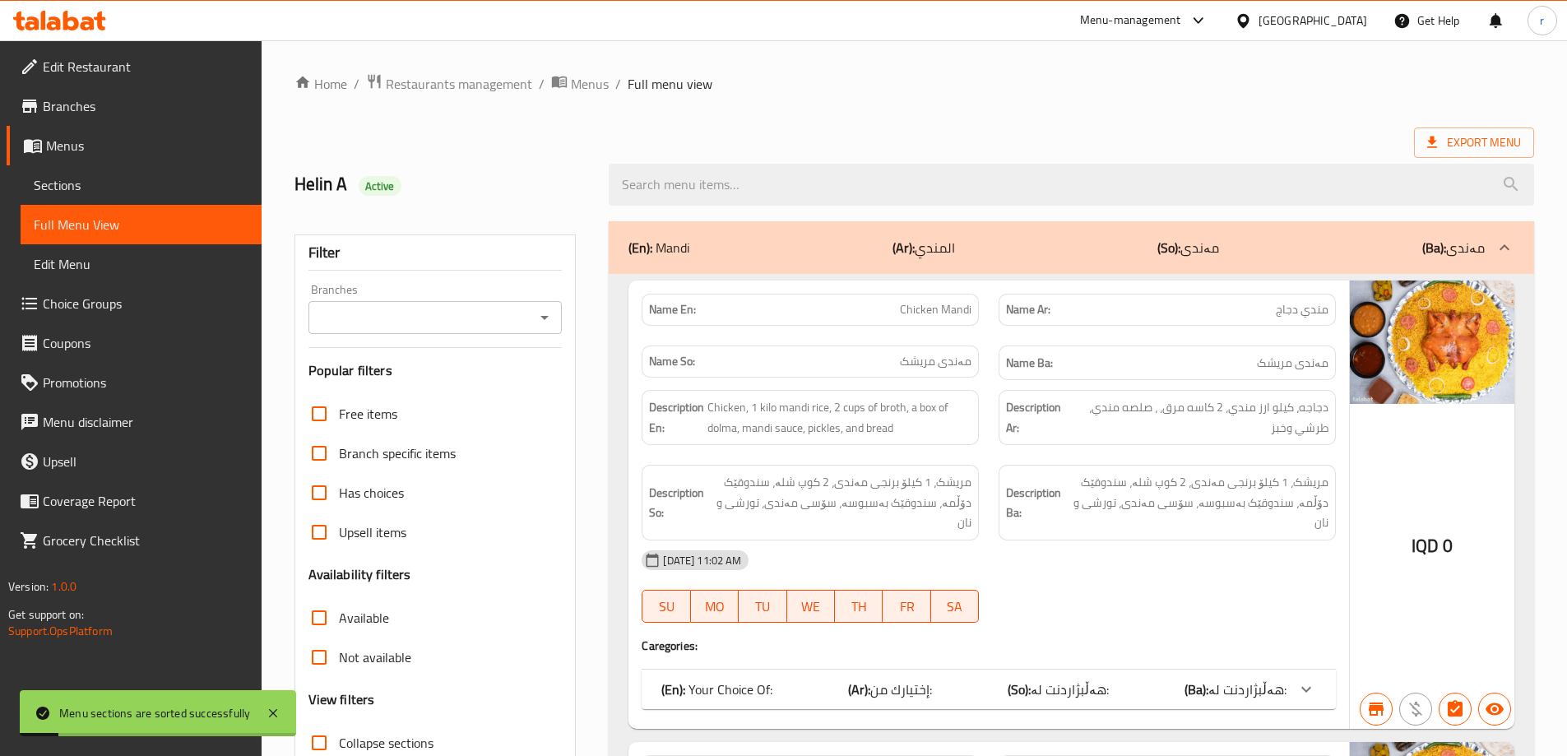 This screenshot has width=1567, height=756. Describe the element at coordinates (1495, 709) in the screenshot. I see `button: Available` at that location.